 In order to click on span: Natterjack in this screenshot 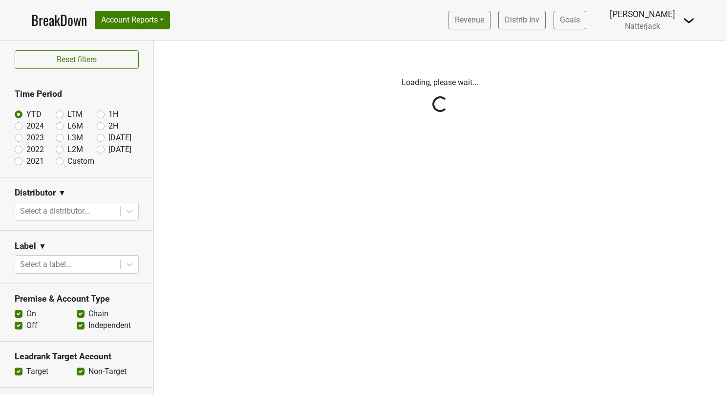, I will do `click(642, 26)`.